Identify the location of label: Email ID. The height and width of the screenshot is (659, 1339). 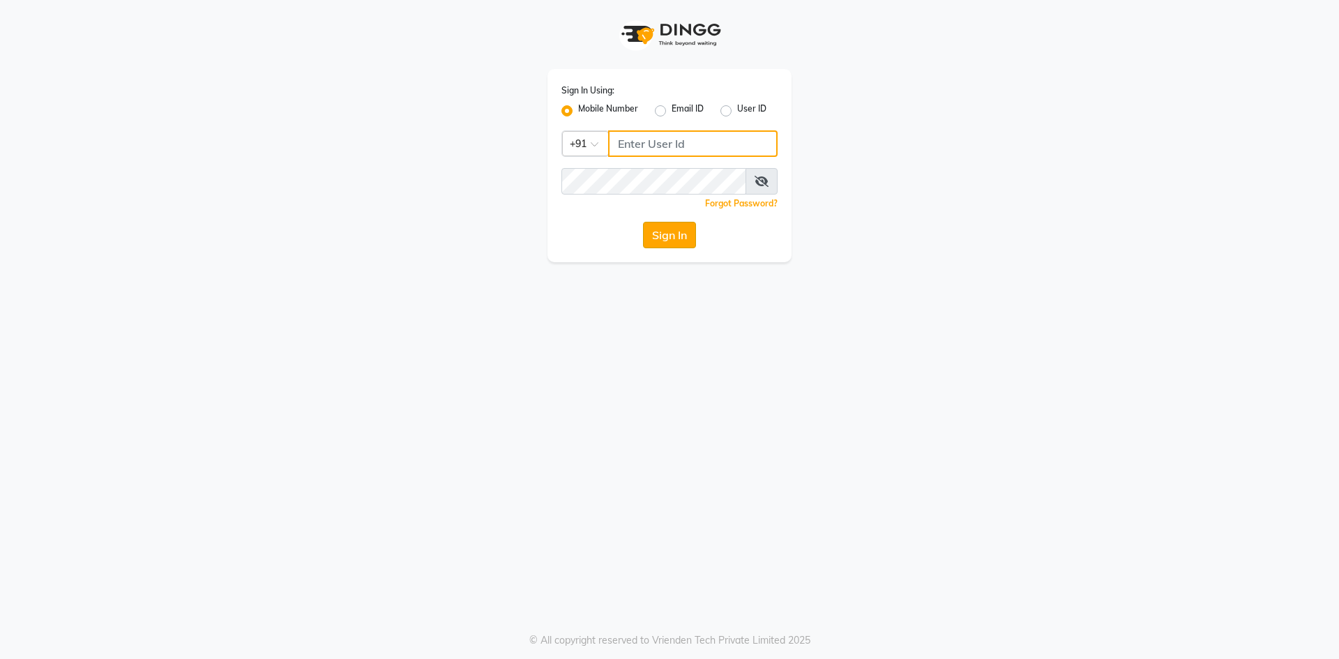
(687, 111).